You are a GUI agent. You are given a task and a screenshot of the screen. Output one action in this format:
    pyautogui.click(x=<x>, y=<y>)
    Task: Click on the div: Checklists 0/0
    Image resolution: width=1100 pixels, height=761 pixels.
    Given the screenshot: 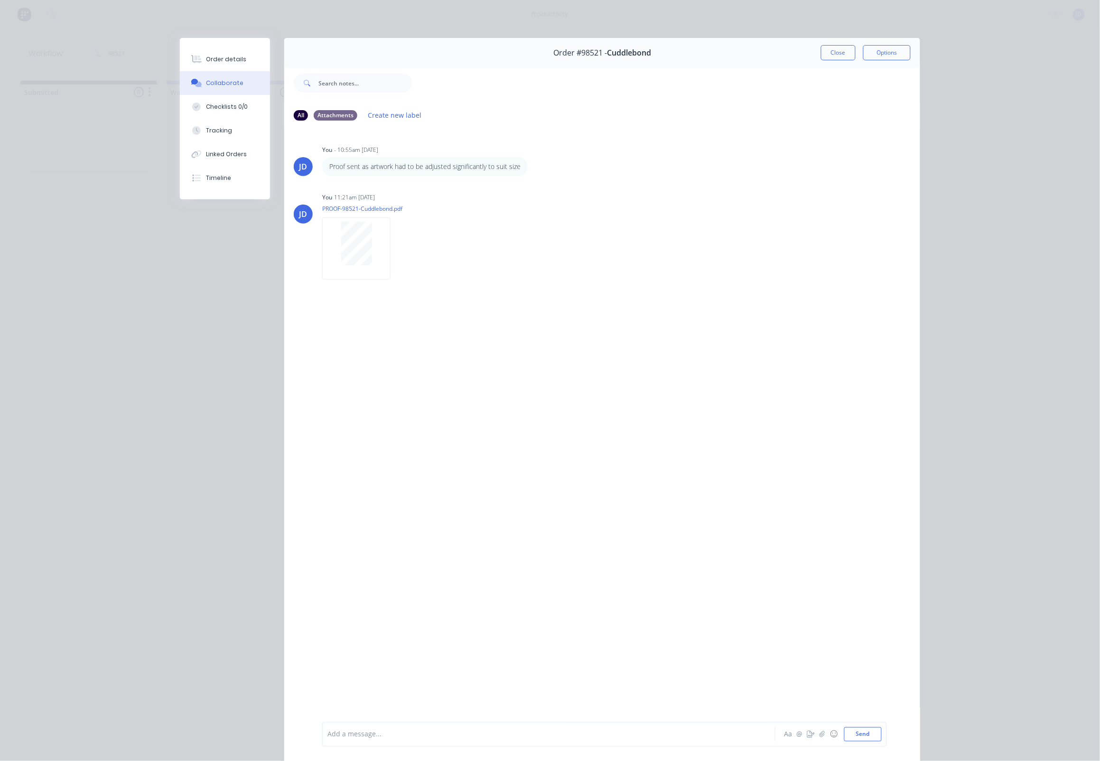 What is the action you would take?
    pyautogui.click(x=227, y=107)
    